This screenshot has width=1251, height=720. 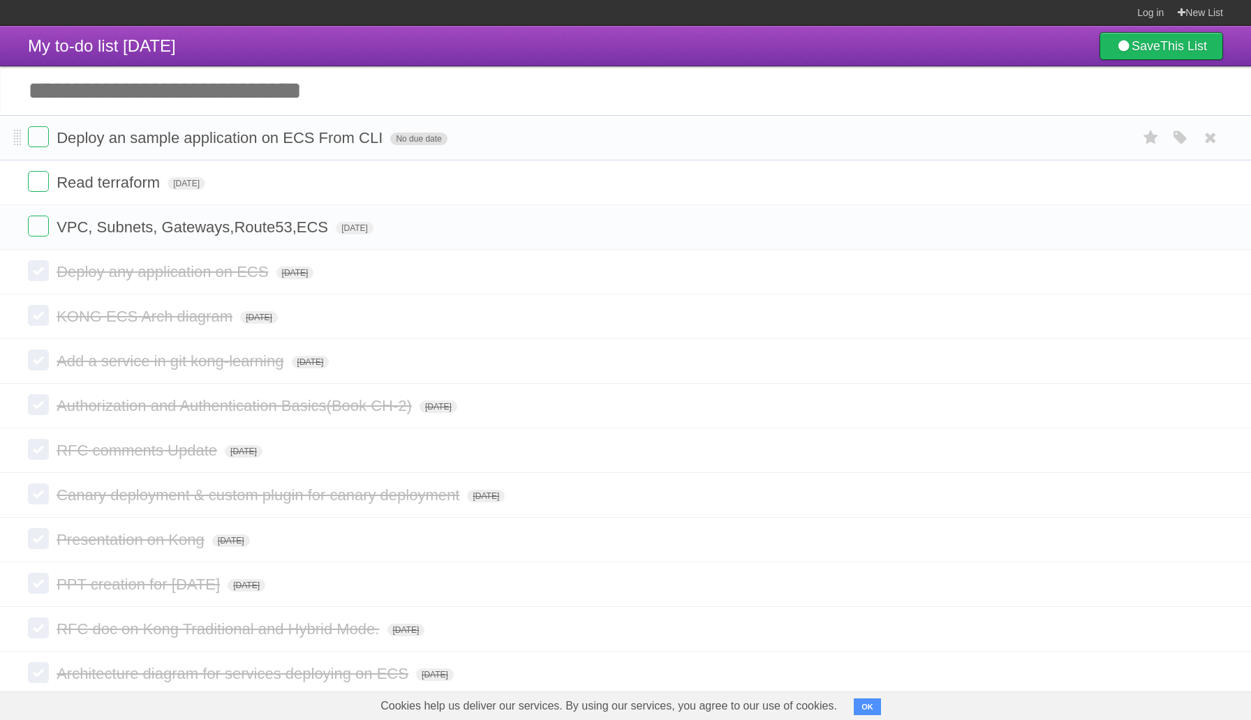 What do you see at coordinates (236, 405) in the screenshot?
I see `span: Authorization and Authentication Basics(Book CH-2)` at bounding box center [236, 405].